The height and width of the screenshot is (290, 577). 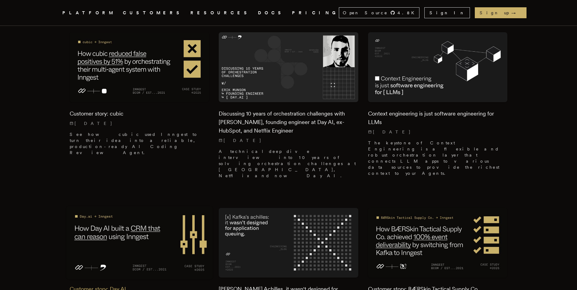 I want to click on a: PRICING, so click(x=315, y=13).